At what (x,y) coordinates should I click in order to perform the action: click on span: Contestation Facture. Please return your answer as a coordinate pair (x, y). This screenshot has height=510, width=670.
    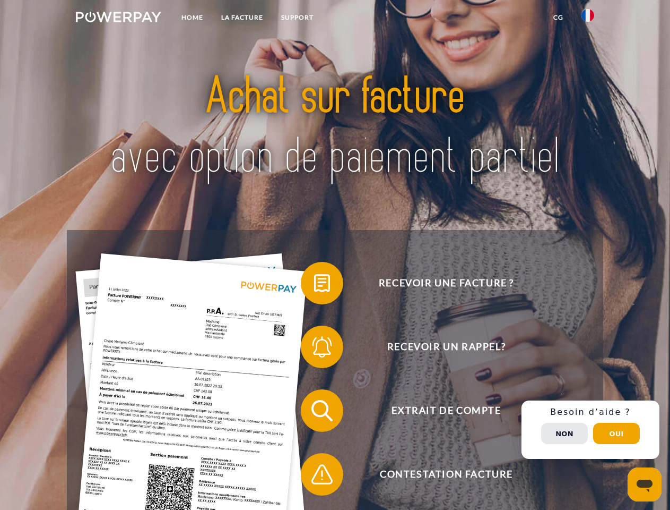
    Looking at the image, I should click on (446, 474).